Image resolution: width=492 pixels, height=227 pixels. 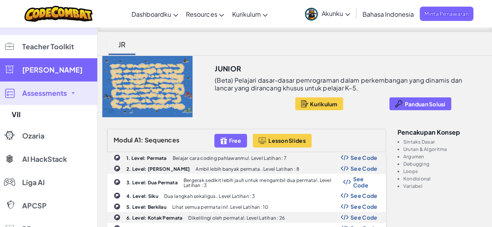 I want to click on span: A1: Sequences, so click(x=157, y=140).